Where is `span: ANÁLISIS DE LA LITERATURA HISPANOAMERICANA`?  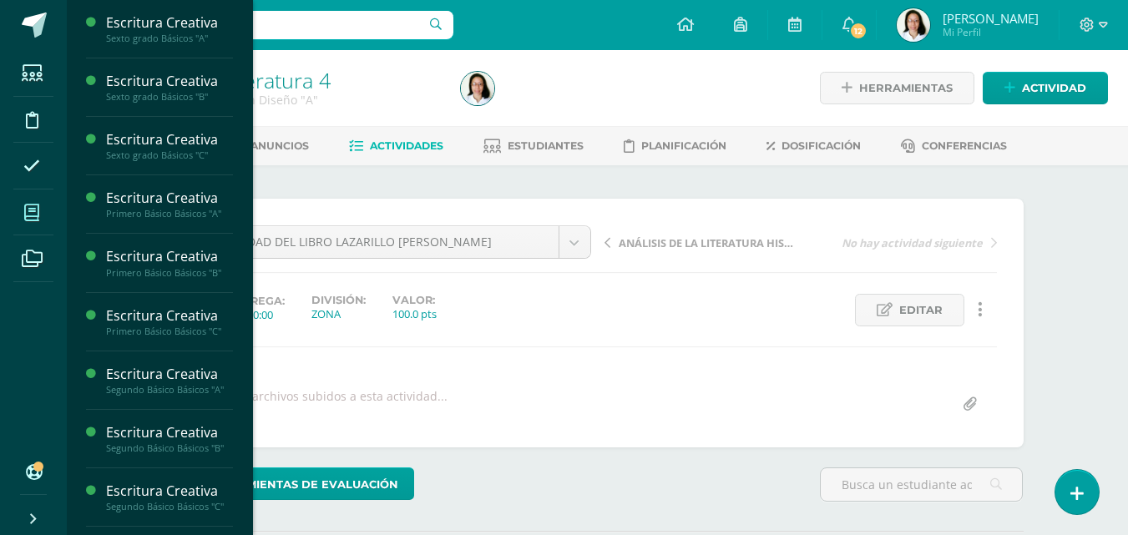
span: ANÁLISIS DE LA LITERATURA HISPANOAMERICANA is located at coordinates (707, 243).